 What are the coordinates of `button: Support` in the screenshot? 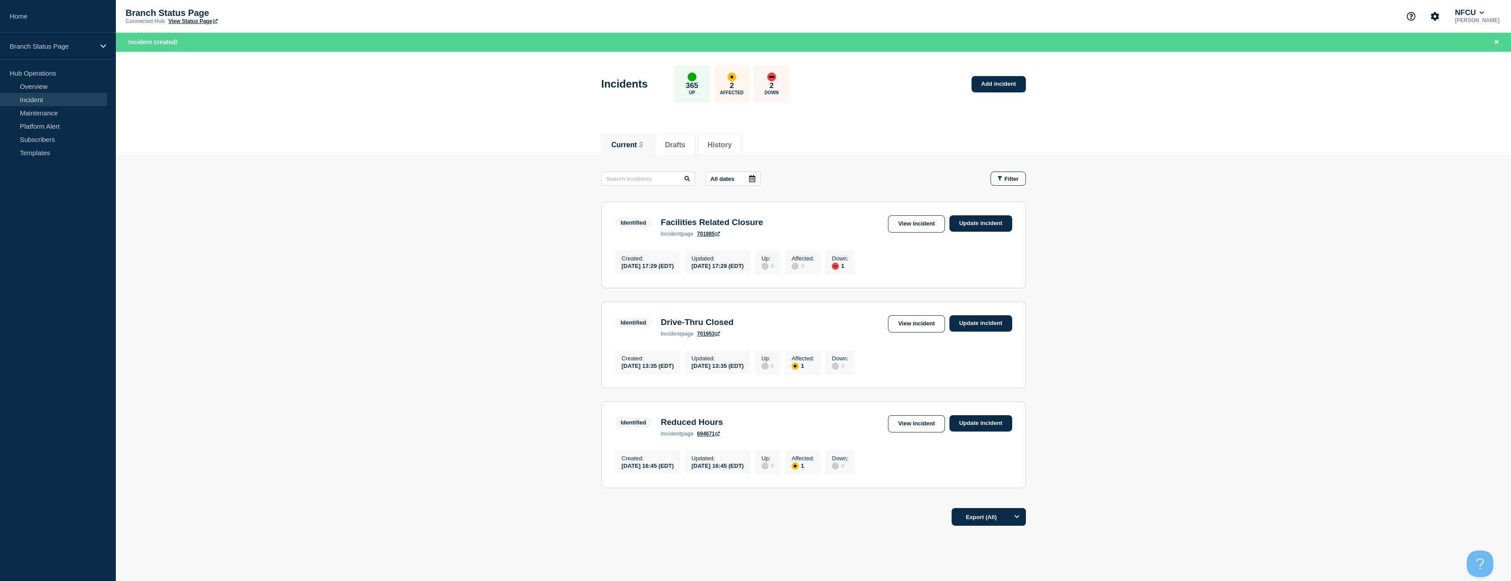 It's located at (1411, 16).